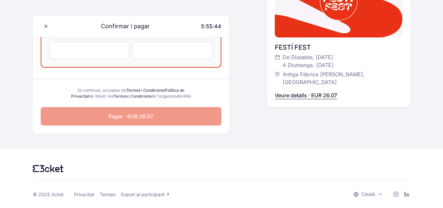 Image resolution: width=443 pixels, height=208 pixels. I want to click on div: En continuar, accepteu els i de 3cket i les de l'organitzador, so click(131, 93).